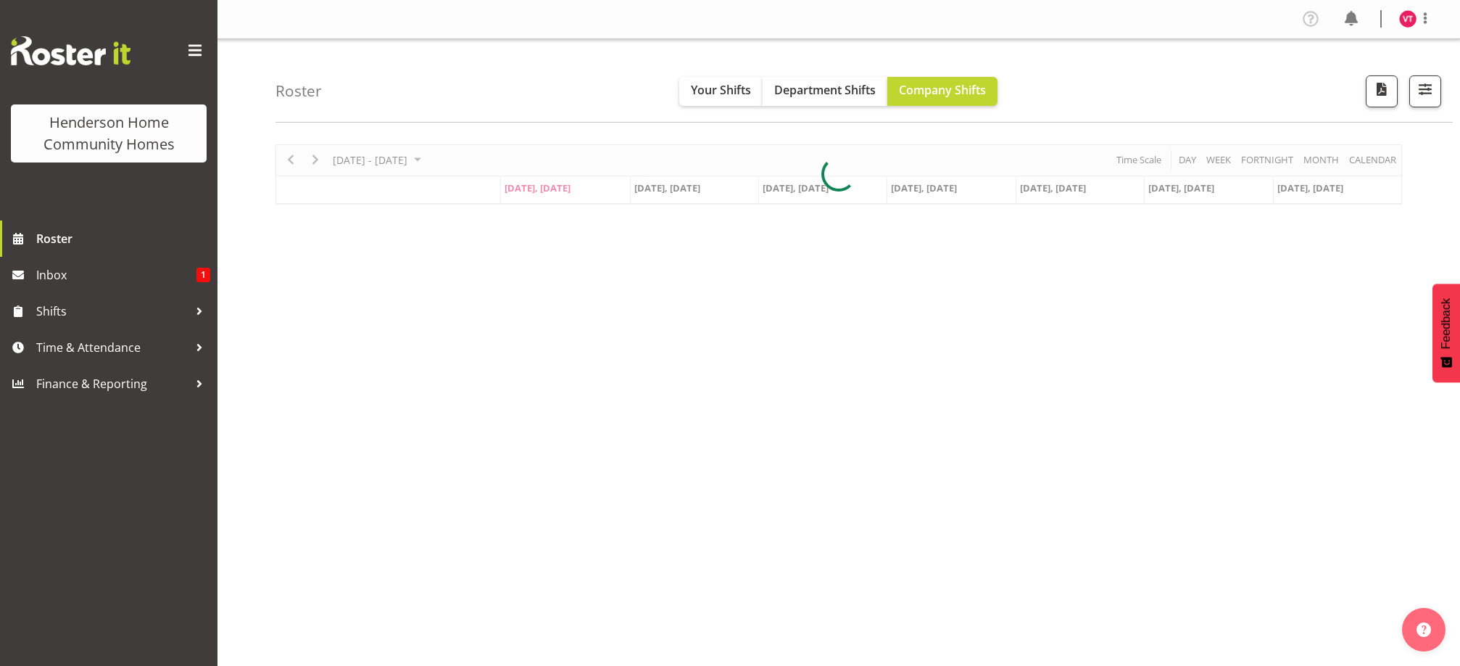 Image resolution: width=1460 pixels, height=666 pixels. What do you see at coordinates (825, 90) in the screenshot?
I see `span: Department Shifts` at bounding box center [825, 90].